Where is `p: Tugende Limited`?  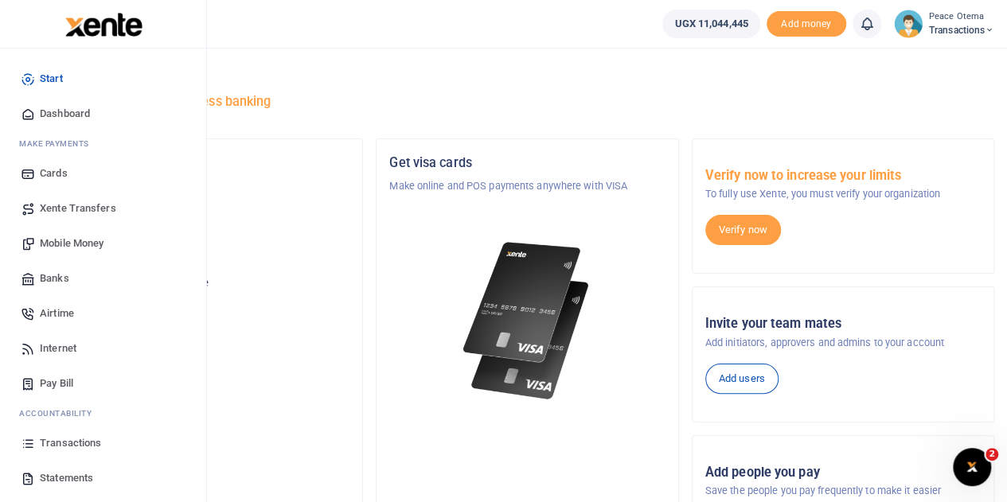
p: Tugende Limited is located at coordinates (212, 186).